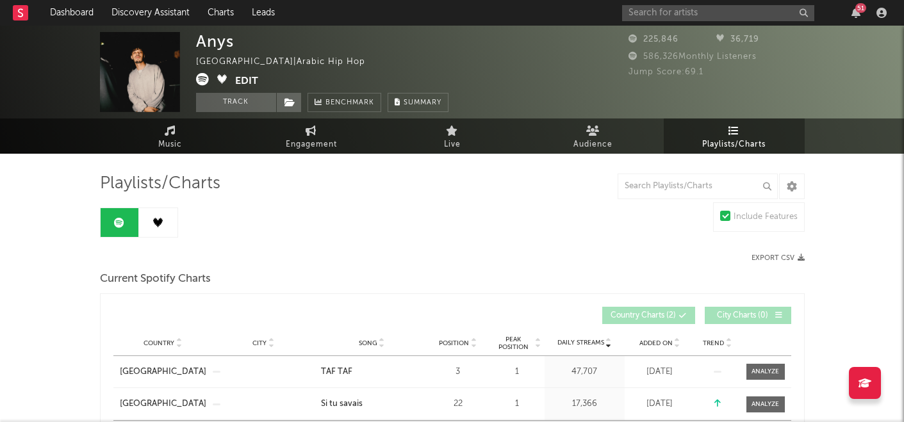 The height and width of the screenshot is (422, 904). I want to click on span: Engagement, so click(311, 145).